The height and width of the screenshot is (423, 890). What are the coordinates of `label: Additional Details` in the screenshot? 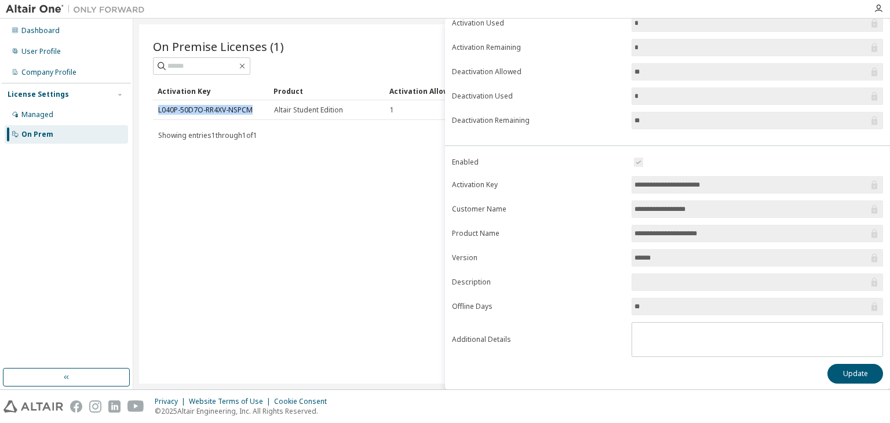 It's located at (538, 339).